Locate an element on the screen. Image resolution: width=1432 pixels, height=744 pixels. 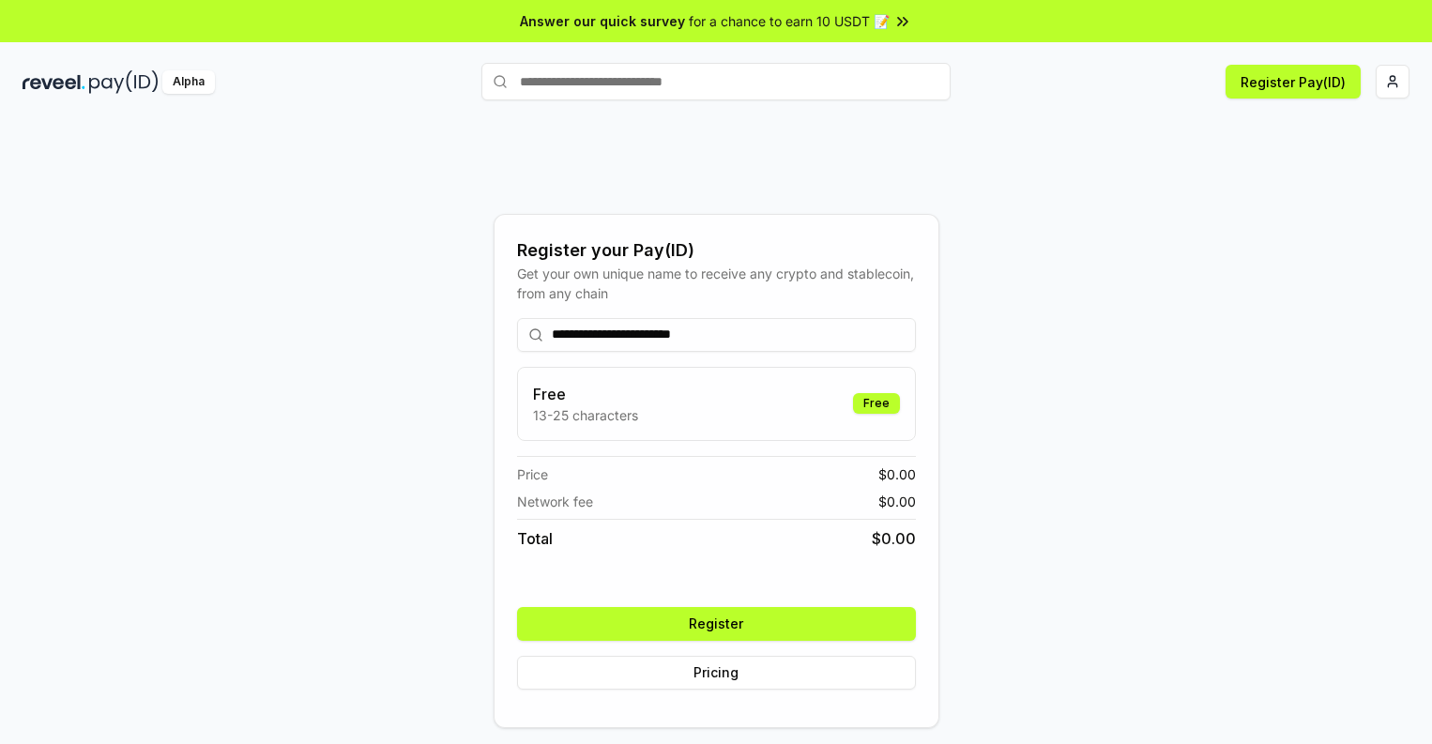
span: Price is located at coordinates (532, 474).